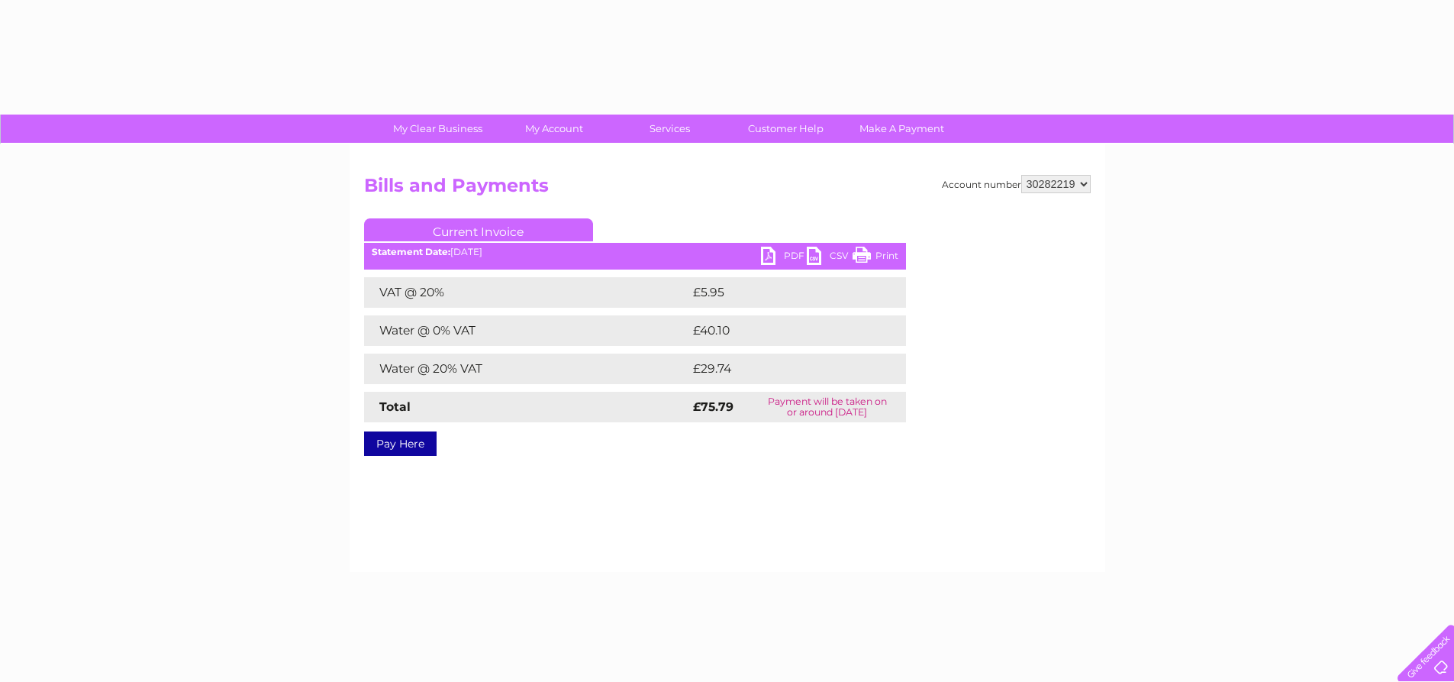 Image resolution: width=1454 pixels, height=682 pixels. Describe the element at coordinates (830, 257) in the screenshot. I see `a: CSV` at that location.